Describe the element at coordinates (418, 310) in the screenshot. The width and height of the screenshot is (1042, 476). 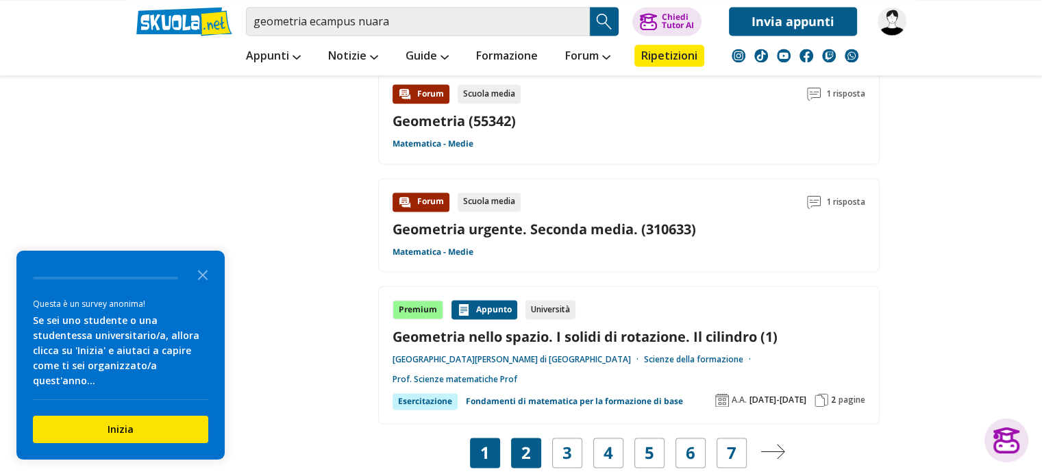
I see `div: Premium` at that location.